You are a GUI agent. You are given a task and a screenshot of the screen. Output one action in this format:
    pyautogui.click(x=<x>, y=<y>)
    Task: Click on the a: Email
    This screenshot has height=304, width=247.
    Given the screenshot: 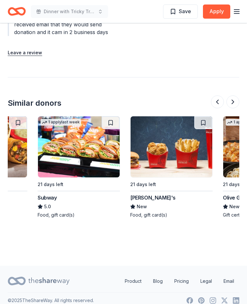 What is the action you would take?
    pyautogui.click(x=228, y=281)
    